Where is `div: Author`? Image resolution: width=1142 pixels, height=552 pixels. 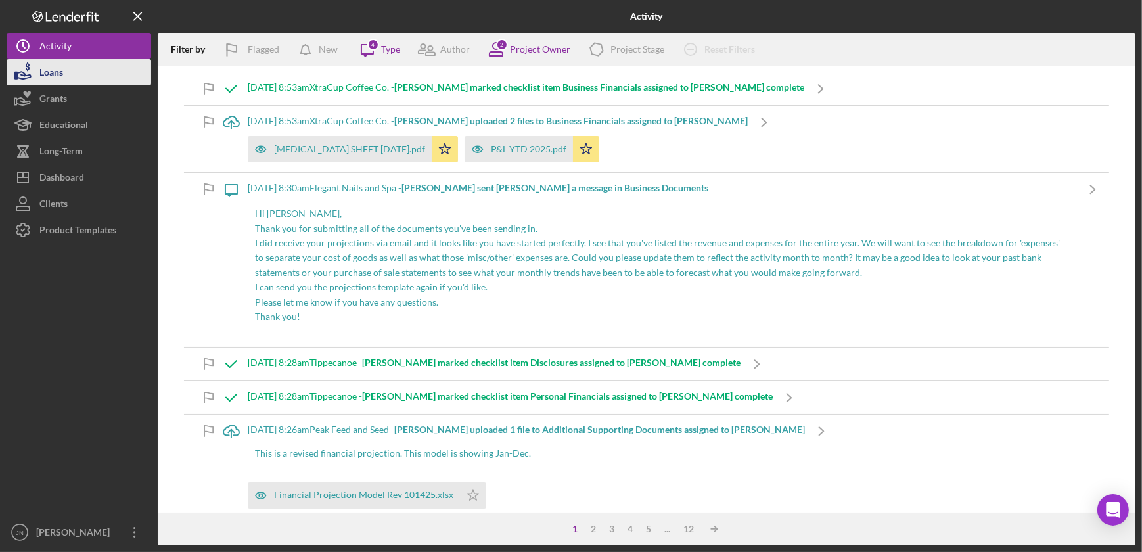
div: Author is located at coordinates (455, 49).